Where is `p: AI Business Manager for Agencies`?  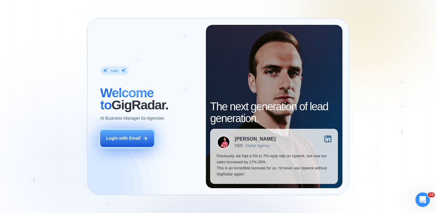 p: AI Business Manager for Agencies is located at coordinates (132, 118).